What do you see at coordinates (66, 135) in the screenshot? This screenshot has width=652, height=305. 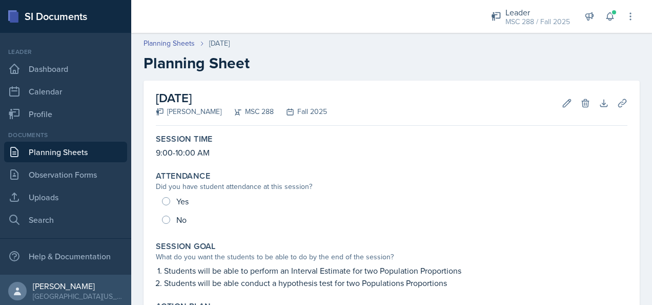 I see `div: Documents` at bounding box center [66, 135].